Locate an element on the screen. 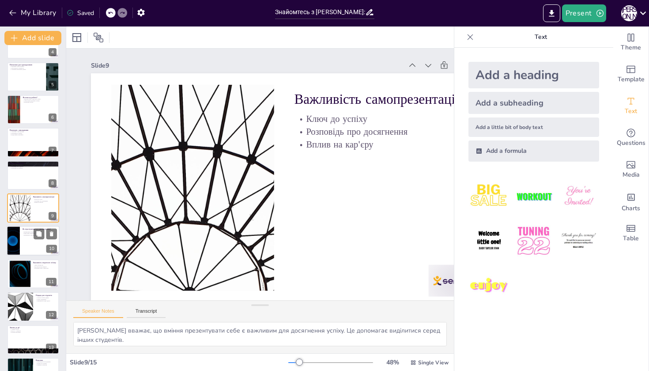 This screenshot has width=649, height=371. div: 5 is located at coordinates (53, 85).